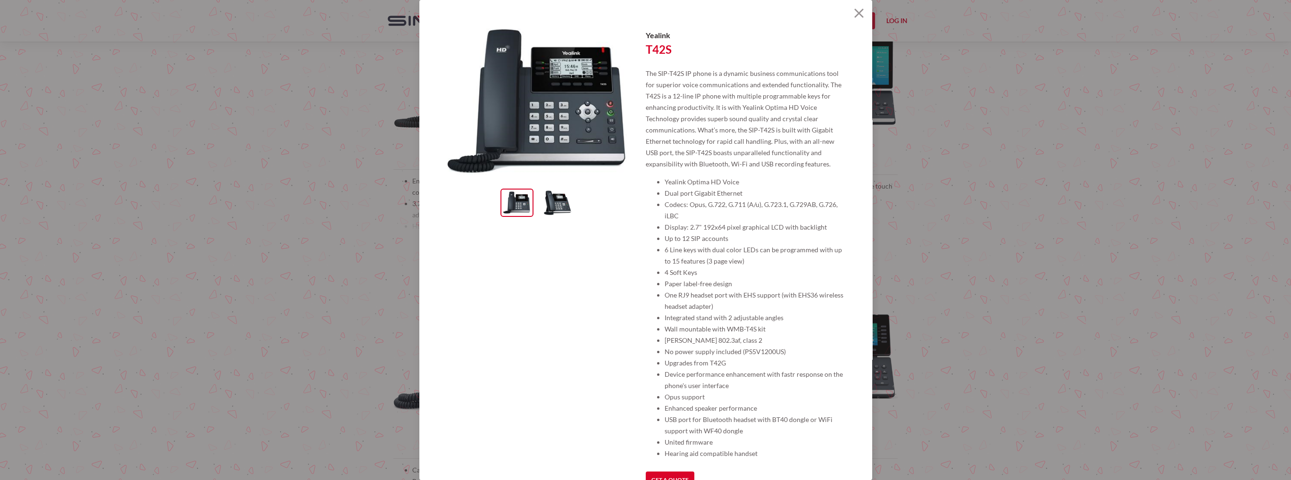 The width and height of the screenshot is (1291, 480). Describe the element at coordinates (754, 380) in the screenshot. I see `li: Device performance enhancement with fastr response on the phone's user interface` at that location.